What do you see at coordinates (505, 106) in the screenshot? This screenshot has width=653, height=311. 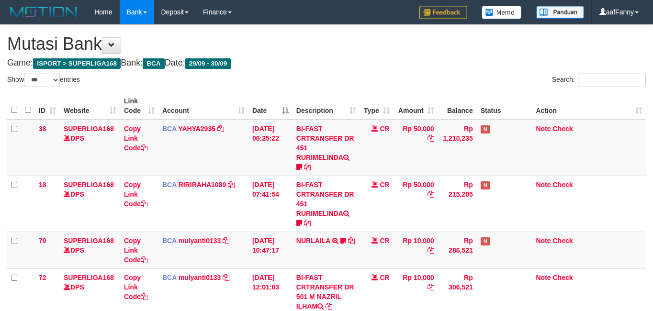 I see `th: Status` at bounding box center [505, 106].